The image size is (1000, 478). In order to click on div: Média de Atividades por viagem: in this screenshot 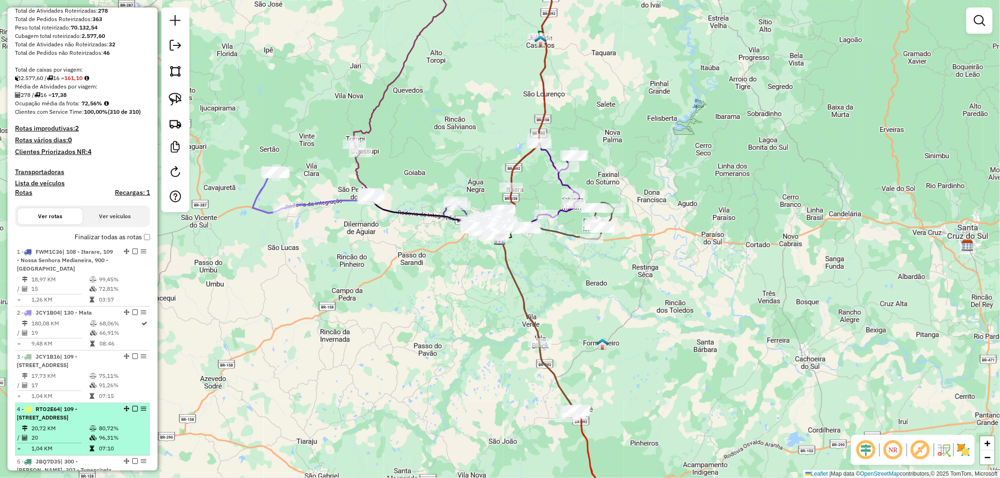, I will do `click(82, 87)`.